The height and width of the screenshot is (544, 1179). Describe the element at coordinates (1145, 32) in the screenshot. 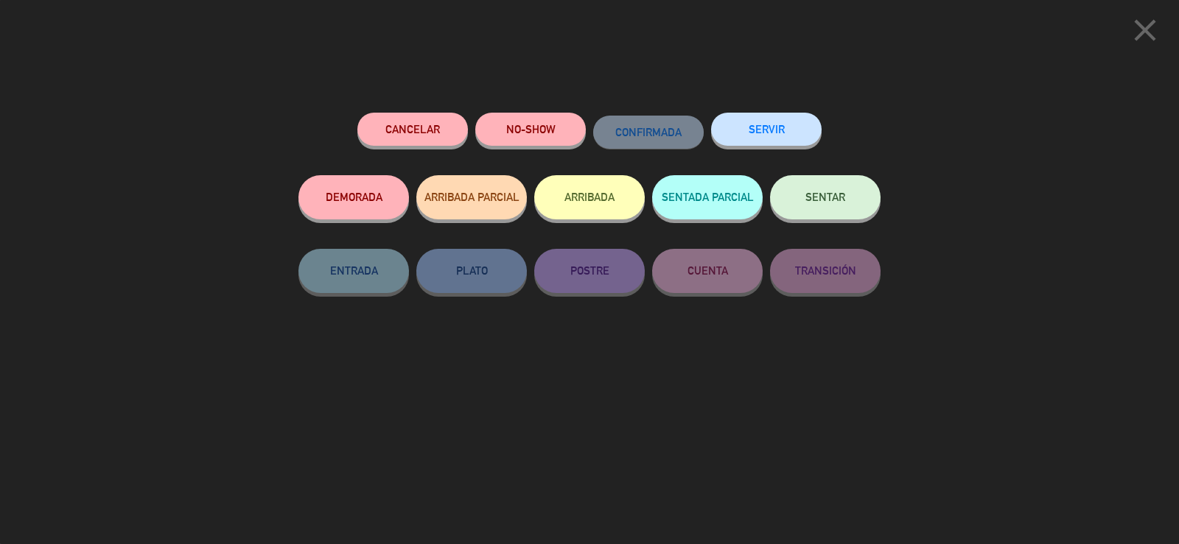

I see `button: close` at that location.